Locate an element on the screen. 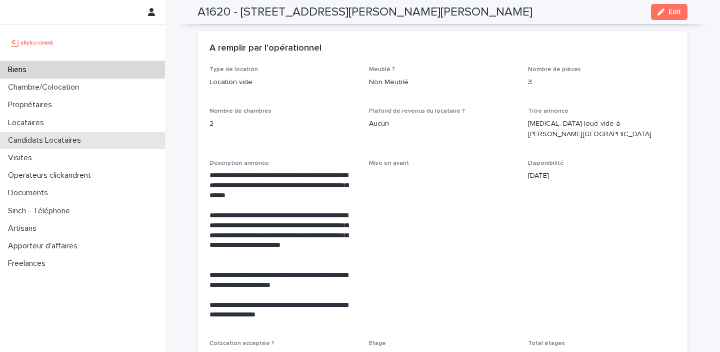  span: Mise en avant is located at coordinates (389, 163).